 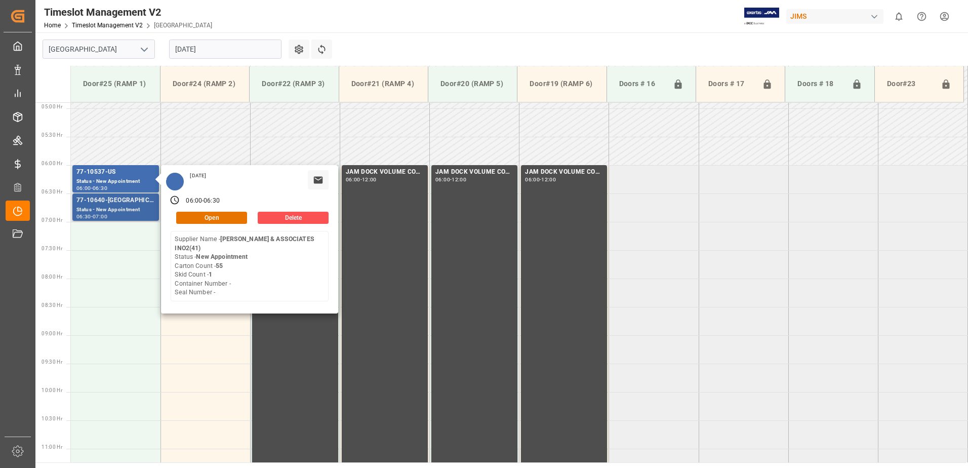 I want to click on span: 10:30 Hr, so click(x=52, y=418).